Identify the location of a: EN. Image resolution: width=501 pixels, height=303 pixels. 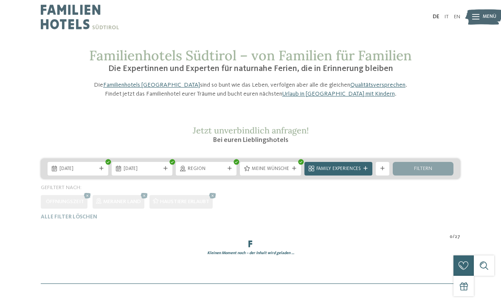
(457, 17).